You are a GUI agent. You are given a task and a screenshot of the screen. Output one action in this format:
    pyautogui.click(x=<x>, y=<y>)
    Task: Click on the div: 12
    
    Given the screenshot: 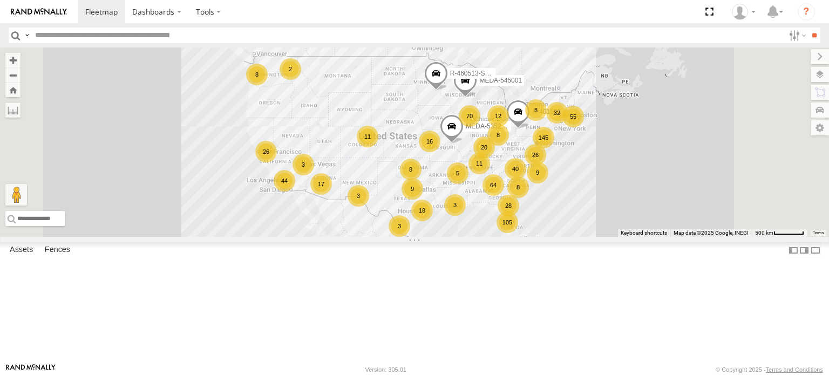 What is the action you would take?
    pyautogui.click(x=498, y=116)
    